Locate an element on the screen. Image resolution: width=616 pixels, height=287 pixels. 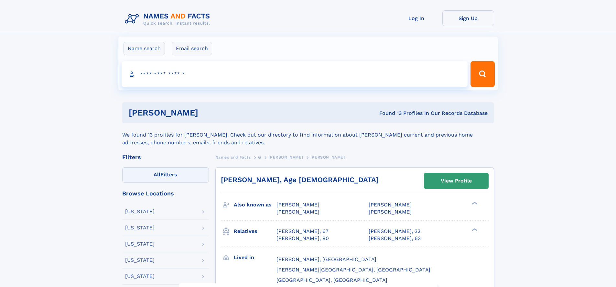
h3: Relatives is located at coordinates (255, 231).